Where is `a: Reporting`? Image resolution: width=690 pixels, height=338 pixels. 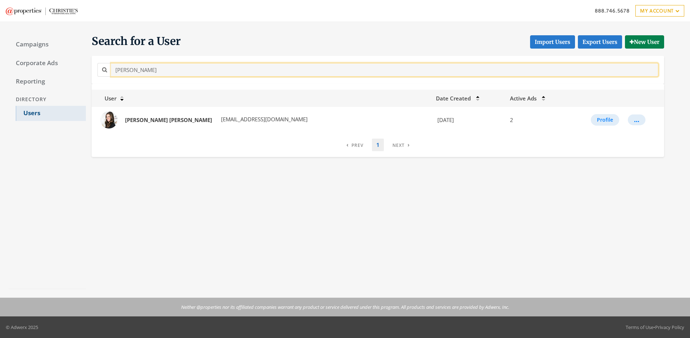
a: Reporting is located at coordinates (47, 82).